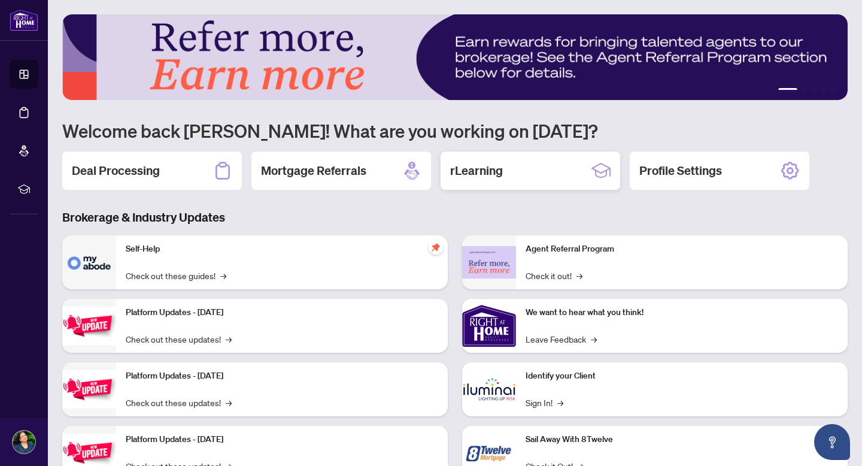  Describe the element at coordinates (544, 402) in the screenshot. I see `a: Sign In!→` at that location.